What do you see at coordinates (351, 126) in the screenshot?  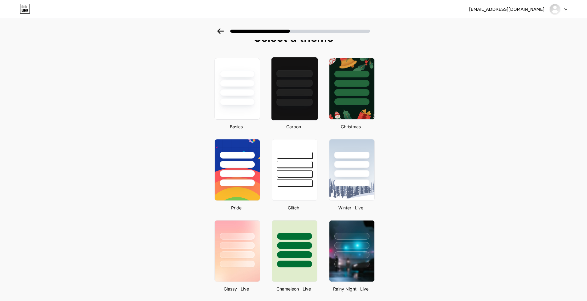 I see `div: Christmas` at bounding box center [351, 126].